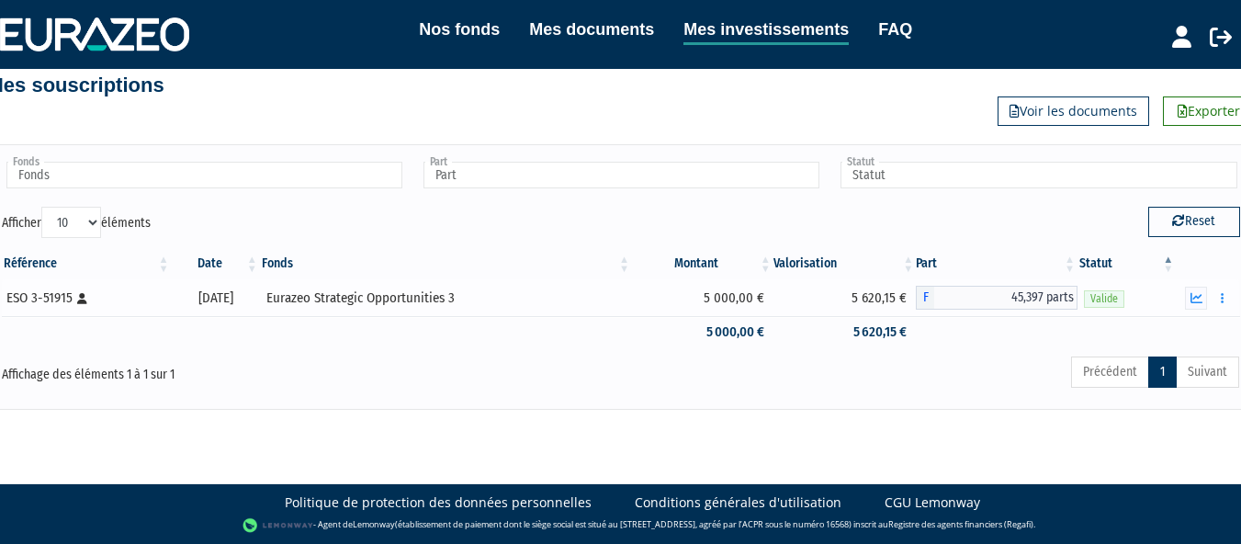 This screenshot has width=1241, height=544. Describe the element at coordinates (1104, 299) in the screenshot. I see `span: Valide` at that location.